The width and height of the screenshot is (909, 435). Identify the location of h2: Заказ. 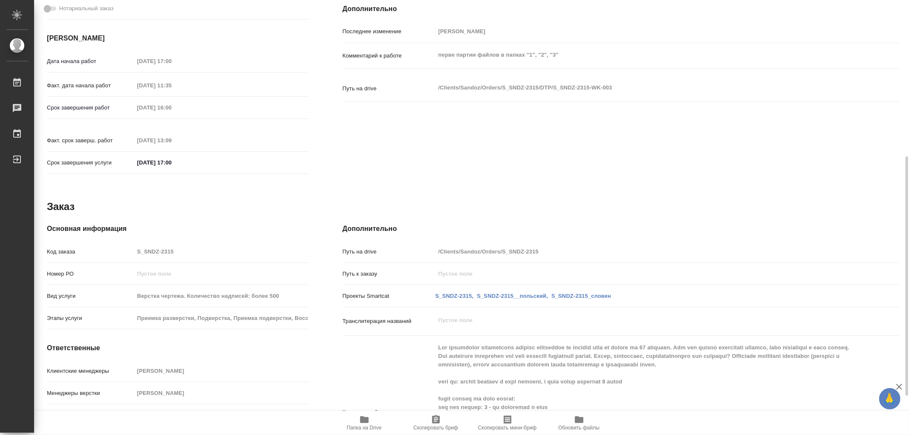
(61, 207).